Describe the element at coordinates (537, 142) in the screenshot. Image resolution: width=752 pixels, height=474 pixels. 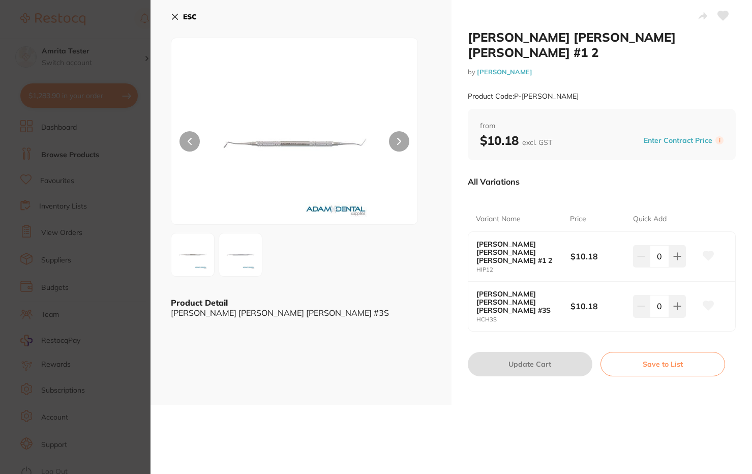
I see `span: excl. GST` at that location.